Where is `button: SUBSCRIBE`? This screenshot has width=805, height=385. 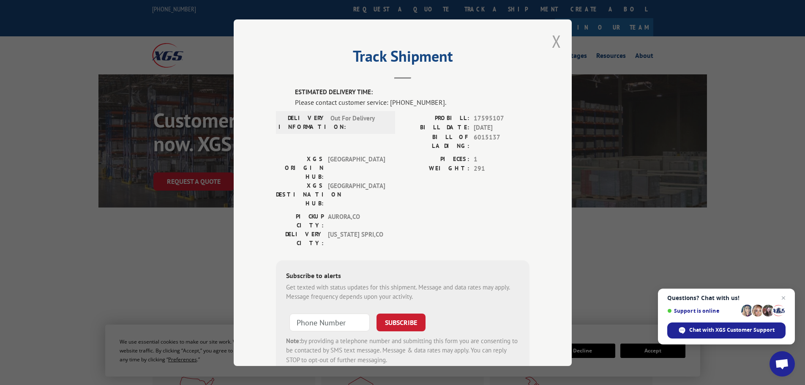 button: SUBSCRIBE is located at coordinates (401, 322).